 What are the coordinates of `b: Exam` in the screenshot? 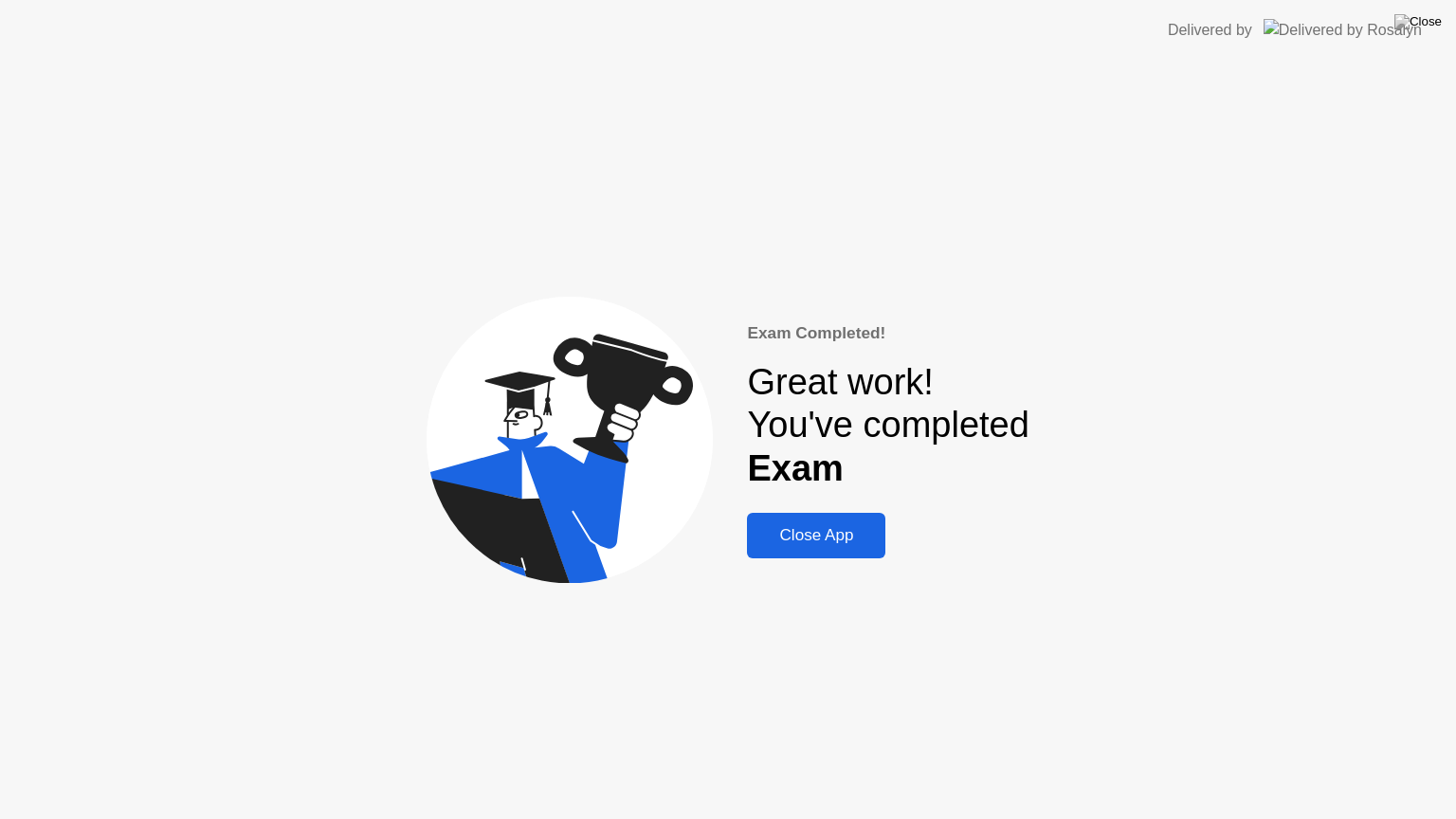 It's located at (795, 468).